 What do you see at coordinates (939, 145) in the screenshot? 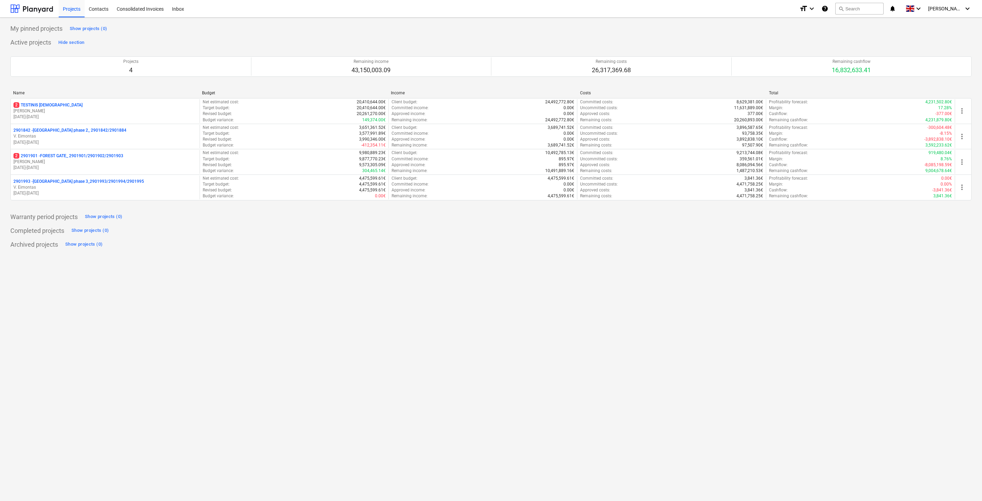
I see `p: 3,592,233.62€` at bounding box center [939, 145].